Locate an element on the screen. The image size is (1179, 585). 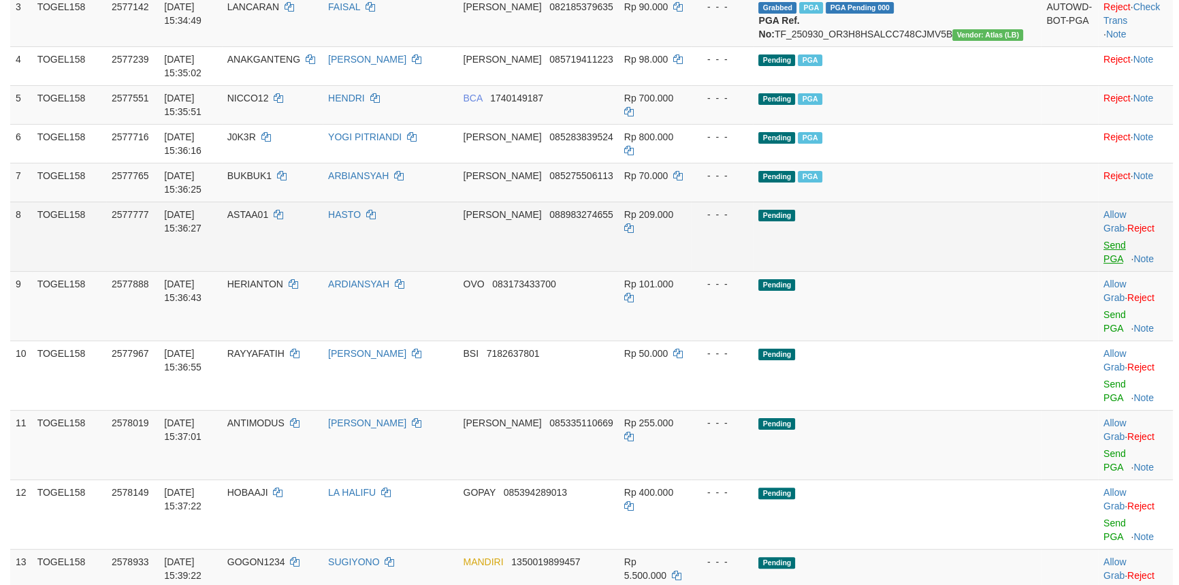
span: 2577142 is located at coordinates (130, 7).